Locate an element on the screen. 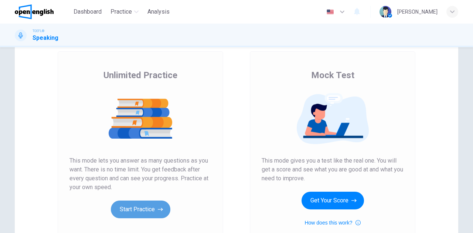  button: Practice is located at coordinates (124, 12).